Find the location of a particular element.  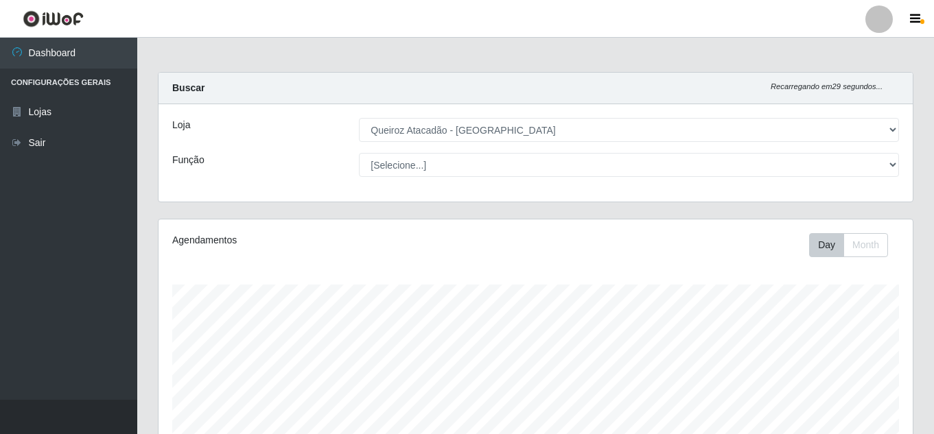

strong: Buscar is located at coordinates (188, 88).